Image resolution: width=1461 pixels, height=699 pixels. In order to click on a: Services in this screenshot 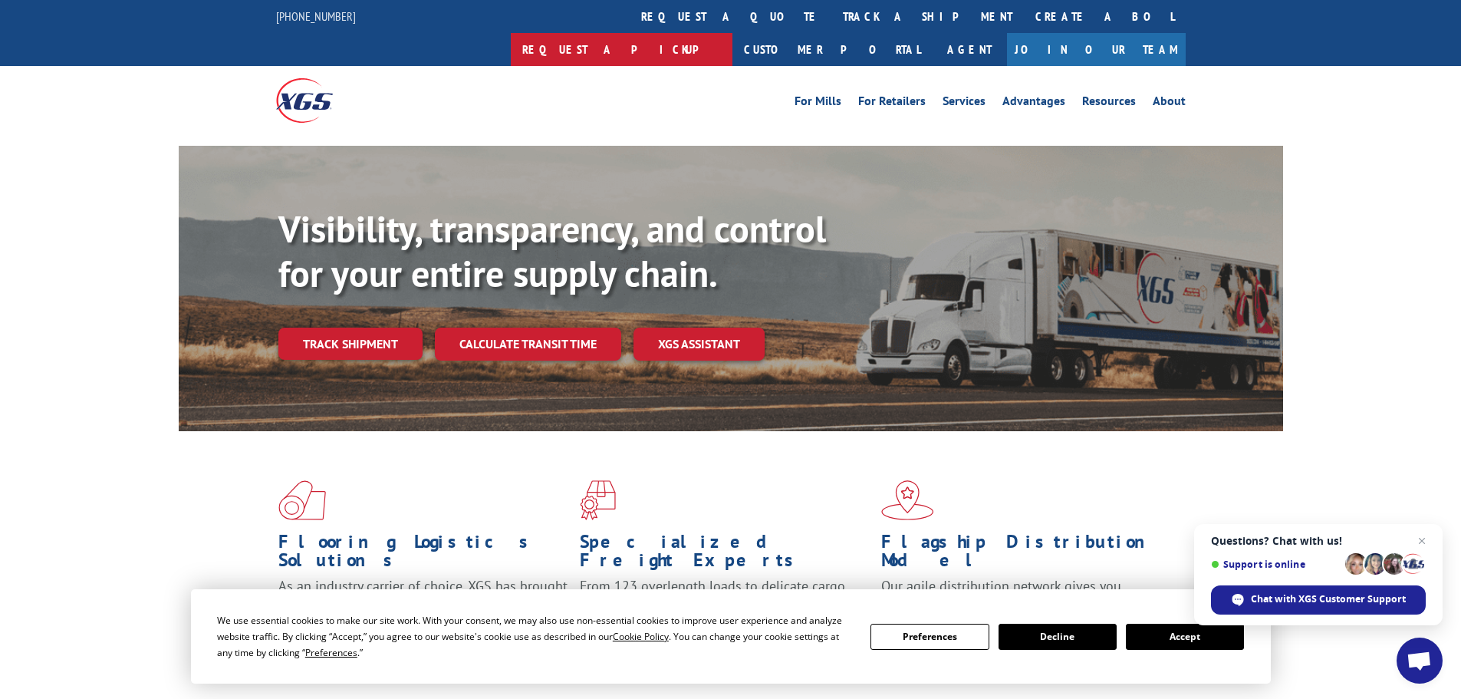, I will do `click(964, 104)`.